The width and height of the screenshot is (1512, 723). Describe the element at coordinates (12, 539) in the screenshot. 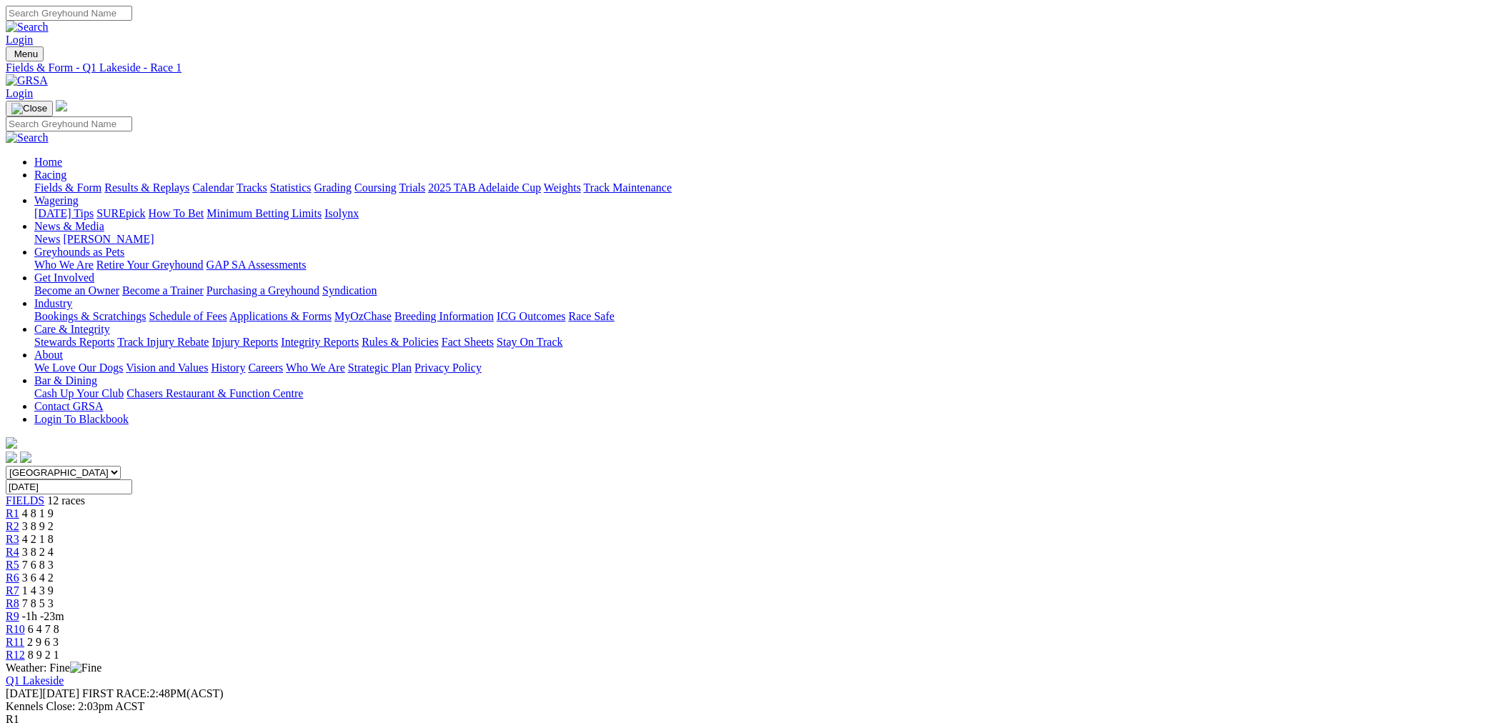

I see `span: R3` at that location.